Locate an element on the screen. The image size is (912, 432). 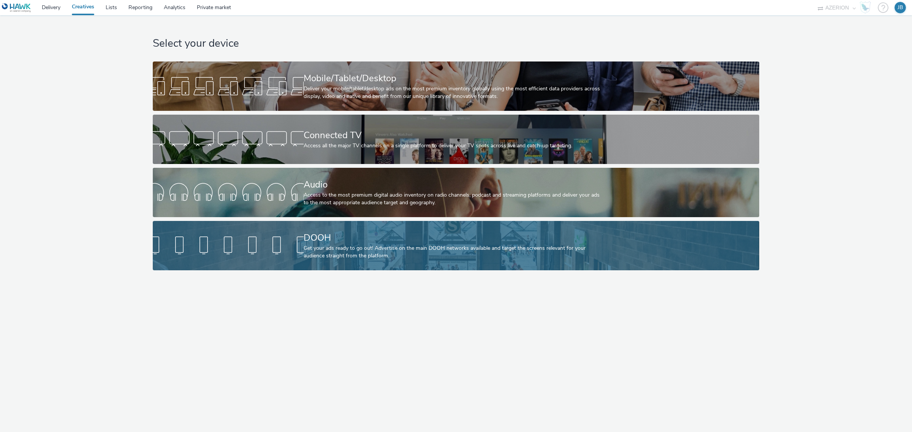
div: Connected TV is located at coordinates (454, 135).